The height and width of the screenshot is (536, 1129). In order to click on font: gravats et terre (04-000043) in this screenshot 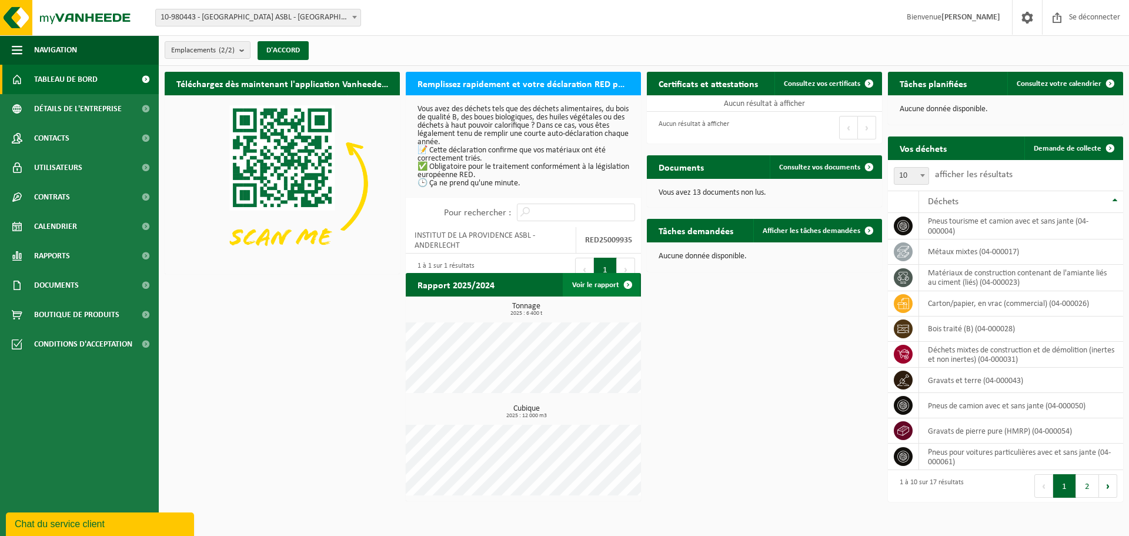, I will do `click(975, 380)`.